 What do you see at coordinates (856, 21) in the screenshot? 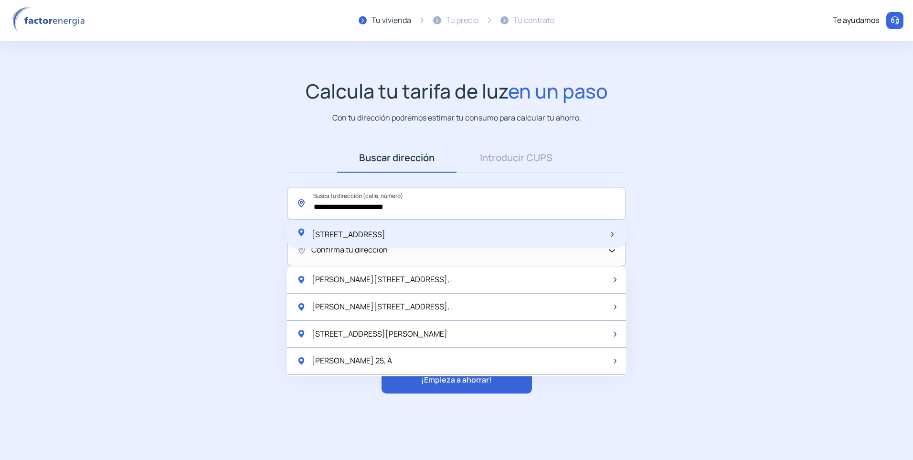
I see `div: Te ayudamos` at bounding box center [856, 21].